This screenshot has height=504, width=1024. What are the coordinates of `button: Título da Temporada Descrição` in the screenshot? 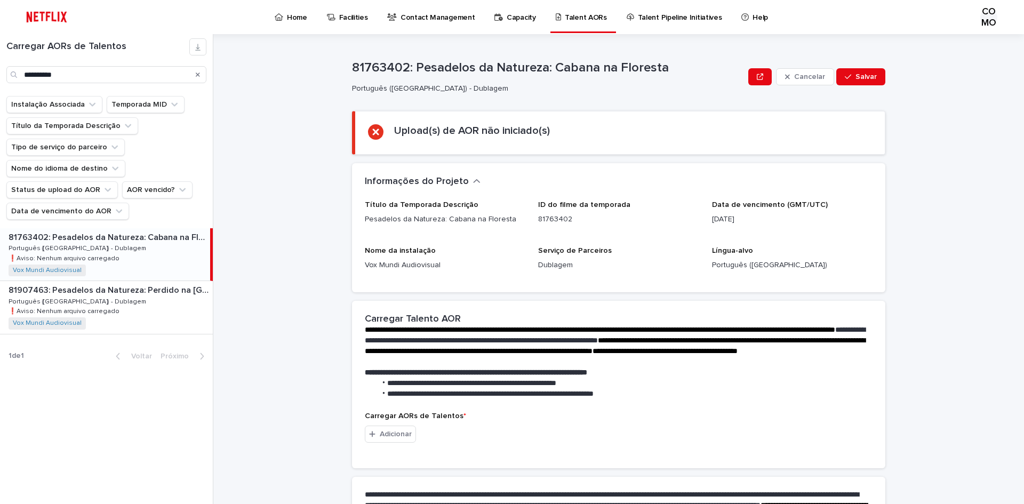 It's located at (72, 126).